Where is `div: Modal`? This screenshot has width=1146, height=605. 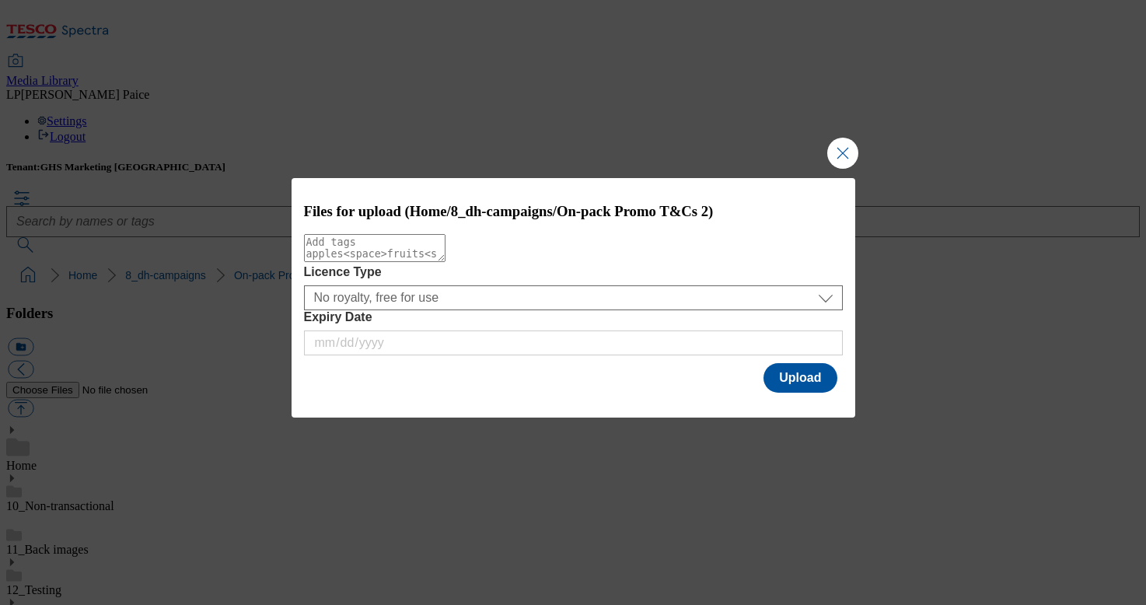
div: Modal is located at coordinates (573, 298).